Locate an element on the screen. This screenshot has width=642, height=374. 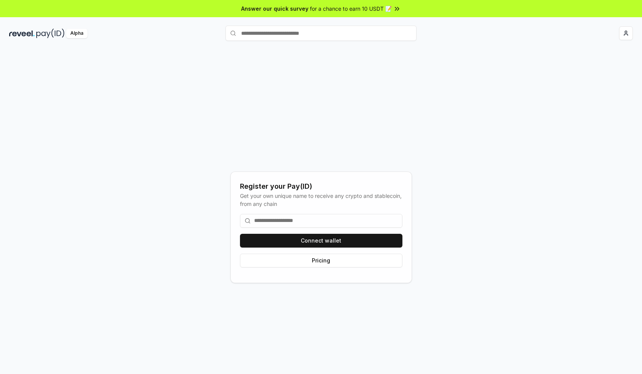
div: Get your own unique name to receive any crypto and stablecoin, from any chain is located at coordinates (321, 200).